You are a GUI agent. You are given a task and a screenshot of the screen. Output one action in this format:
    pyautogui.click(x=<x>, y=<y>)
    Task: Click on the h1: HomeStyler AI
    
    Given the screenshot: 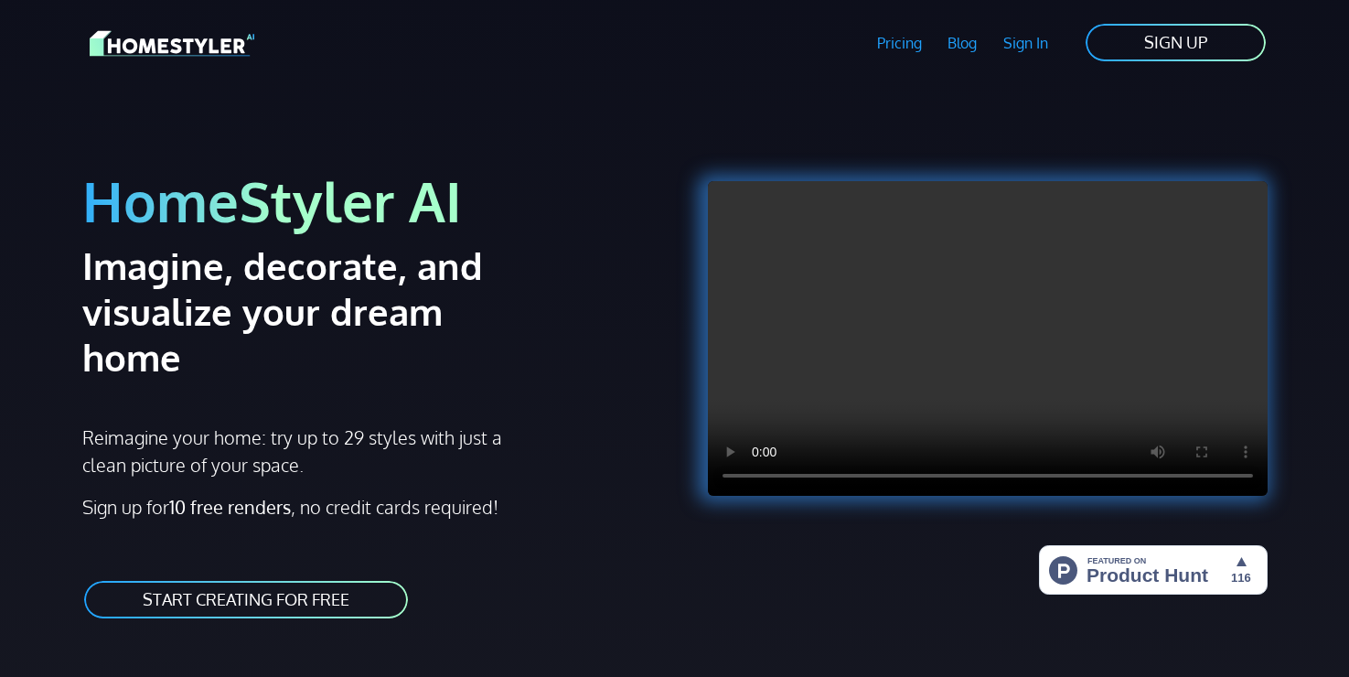 What is the action you would take?
    pyautogui.click(x=373, y=200)
    